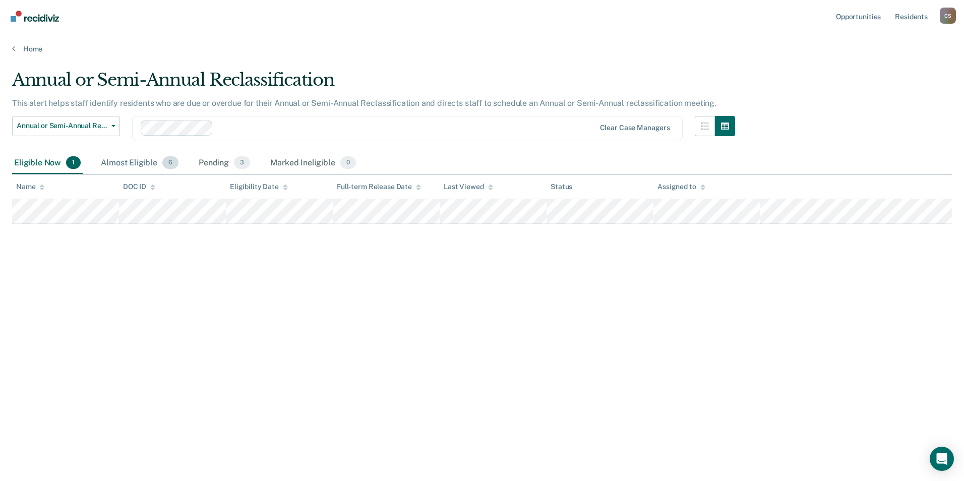 This screenshot has height=481, width=964. I want to click on div: Status, so click(561, 187).